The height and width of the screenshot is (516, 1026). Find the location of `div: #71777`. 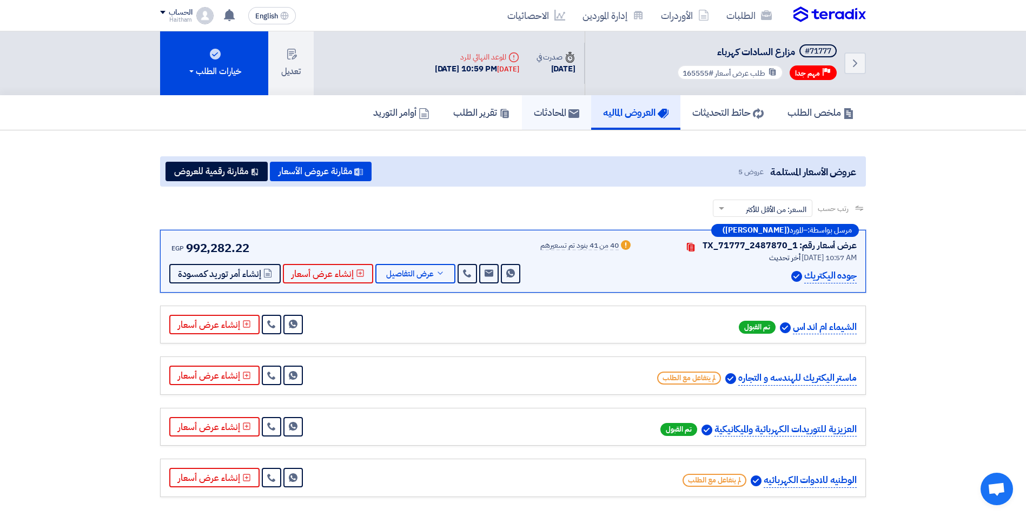

div: #71777 is located at coordinates (818, 51).